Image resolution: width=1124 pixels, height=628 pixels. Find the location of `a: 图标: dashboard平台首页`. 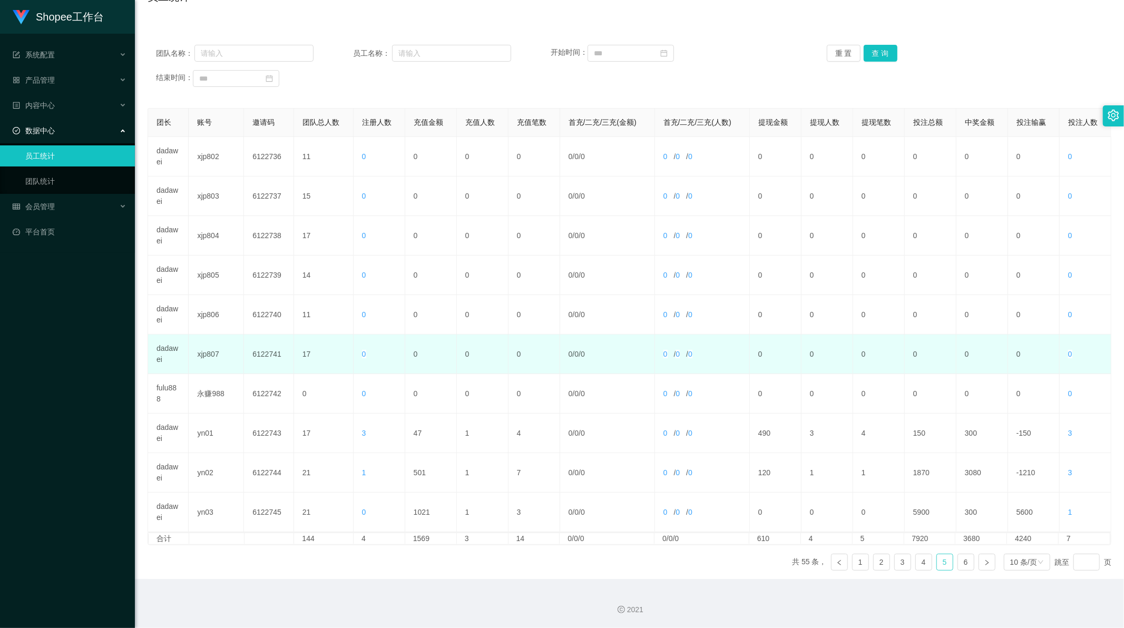

a: 图标: dashboard平台首页 is located at coordinates (70, 232).